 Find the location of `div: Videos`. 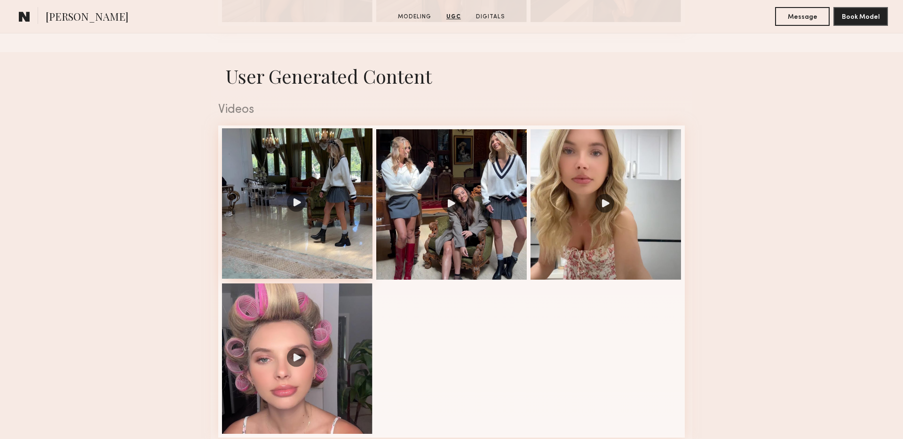

div: Videos is located at coordinates (451, 110).